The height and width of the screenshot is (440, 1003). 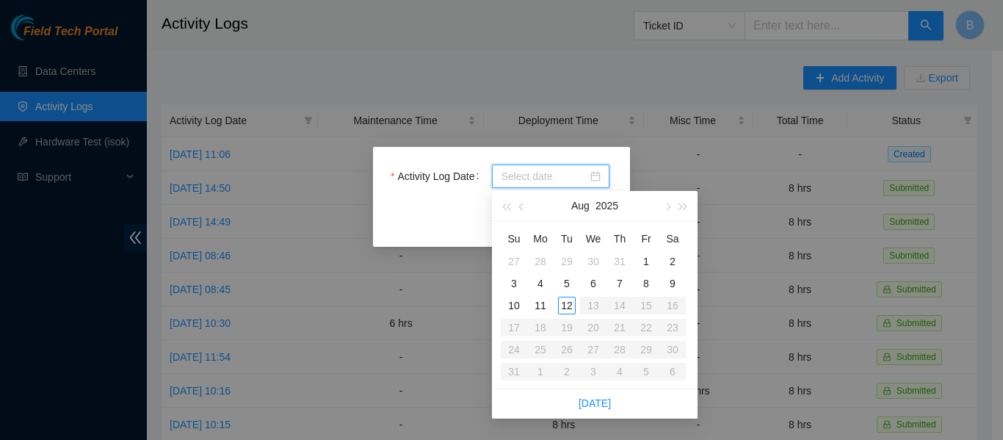 What do you see at coordinates (606, 205) in the screenshot?
I see `button: 2025` at bounding box center [606, 205].